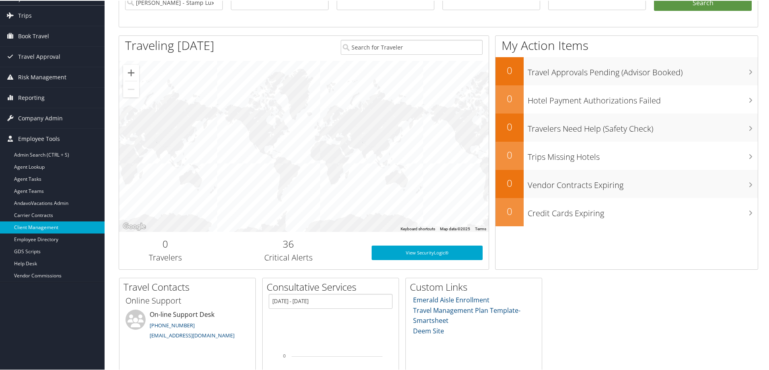 This screenshot has width=769, height=370. I want to click on a: 0Credit Cards Expiring, so click(627, 211).